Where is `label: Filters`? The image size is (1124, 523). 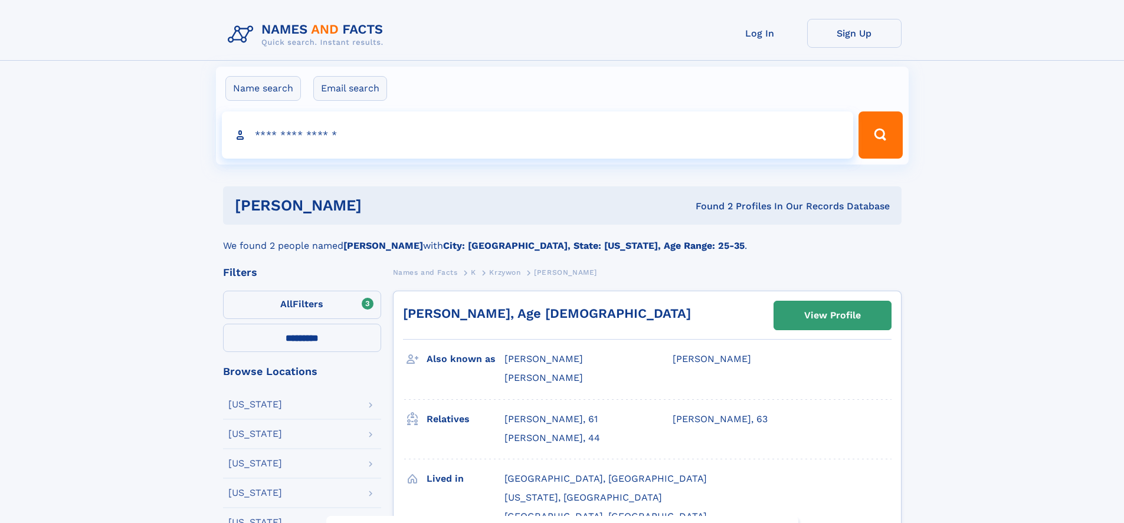 label: Filters is located at coordinates (302, 305).